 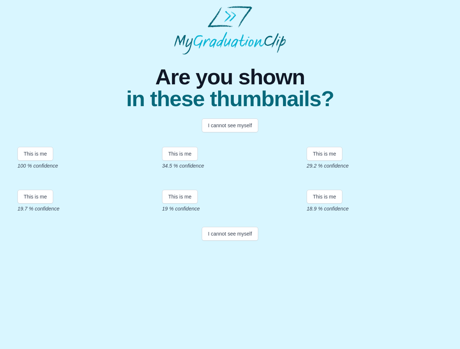 I want to click on img: MyGraduationClip, so click(x=230, y=30).